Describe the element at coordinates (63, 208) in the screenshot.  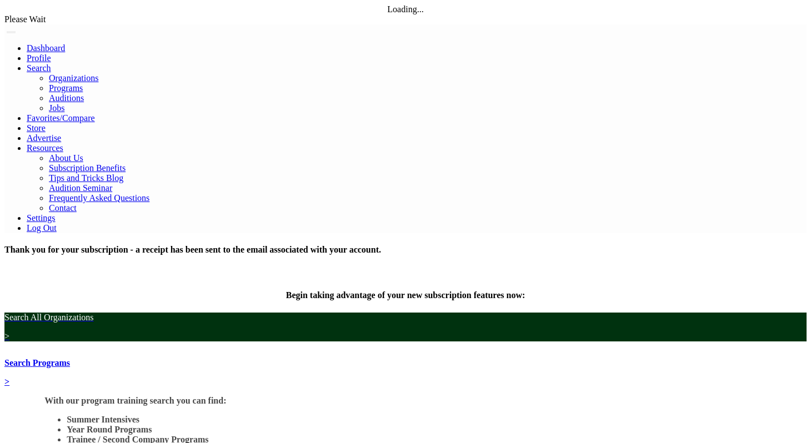
I see `a: Contact` at that location.